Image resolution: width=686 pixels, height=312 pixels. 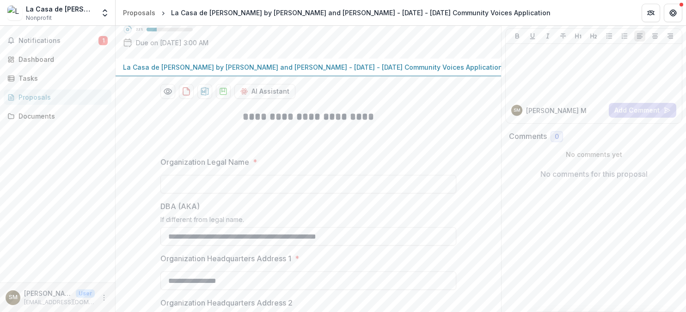 What do you see at coordinates (594, 174) in the screenshot?
I see `p: No comments for this proposal` at bounding box center [594, 174].